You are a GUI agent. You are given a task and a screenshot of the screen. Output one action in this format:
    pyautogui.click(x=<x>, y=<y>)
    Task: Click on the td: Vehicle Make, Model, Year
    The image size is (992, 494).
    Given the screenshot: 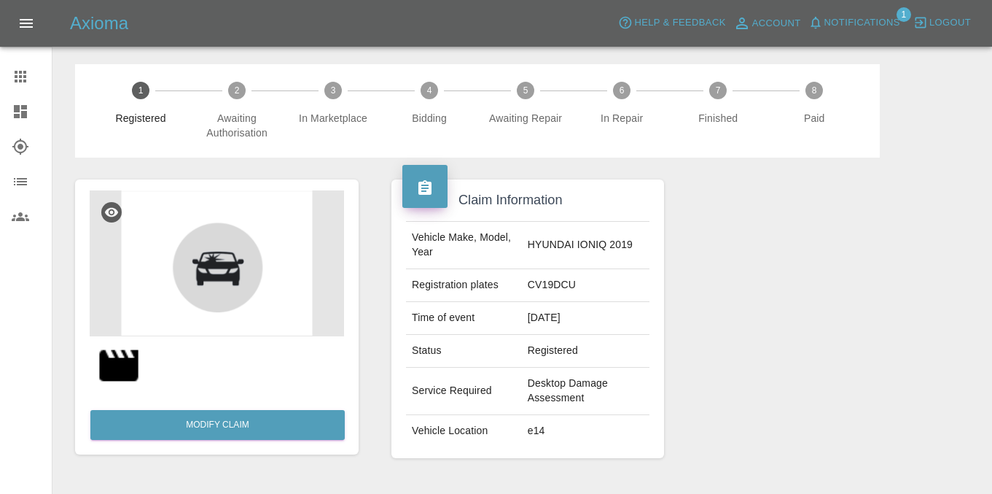 What is the action you would take?
    pyautogui.click(x=464, y=245)
    